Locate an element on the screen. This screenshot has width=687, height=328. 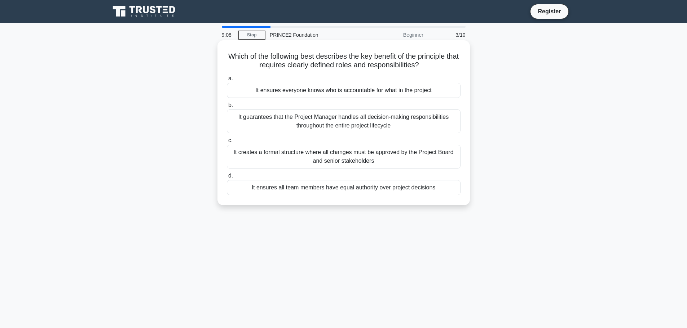
div: Beginner is located at coordinates (396, 35).